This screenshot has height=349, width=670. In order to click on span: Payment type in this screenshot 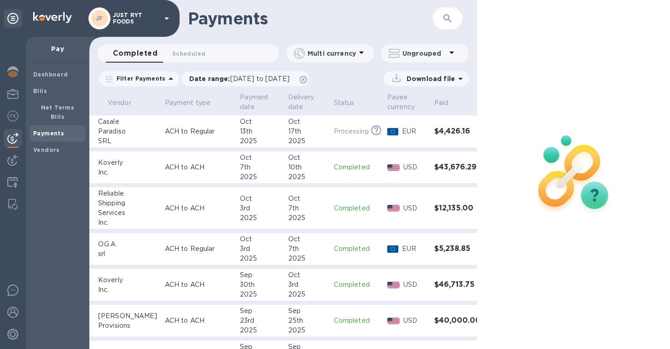, I will do `click(194, 103)`.